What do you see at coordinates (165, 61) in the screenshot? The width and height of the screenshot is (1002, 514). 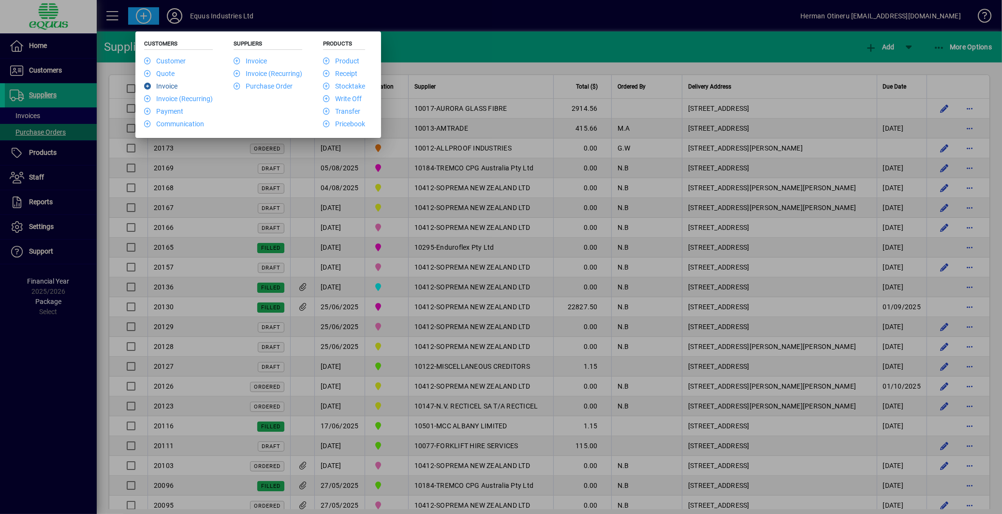 I see `a: Customer` at bounding box center [165, 61].